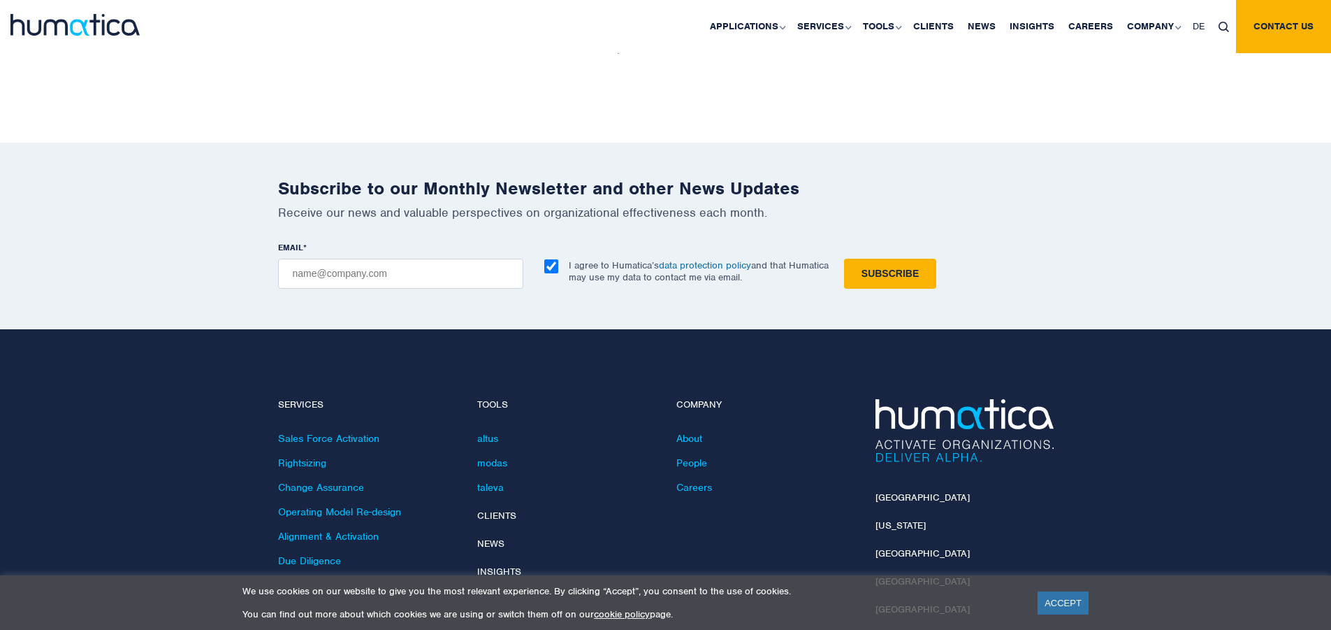 Image resolution: width=1331 pixels, height=630 pixels. I want to click on a: Change Assurance, so click(321, 487).